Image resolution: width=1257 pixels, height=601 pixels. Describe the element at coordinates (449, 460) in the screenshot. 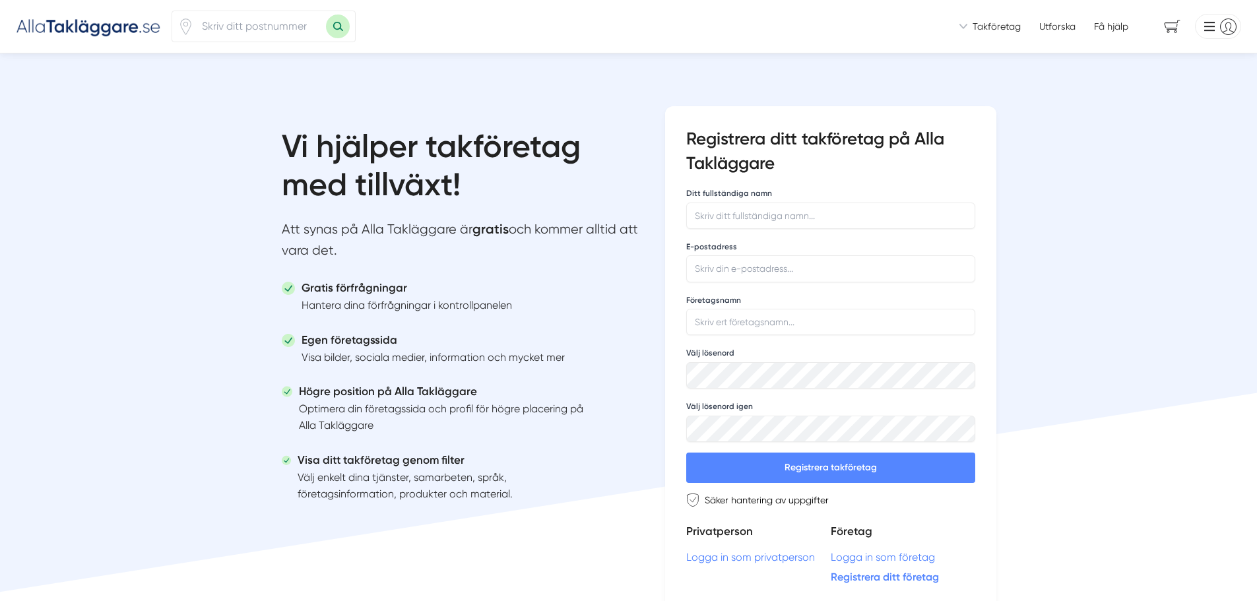

I see `h5: Visa ditt takföretag genom filter` at that location.